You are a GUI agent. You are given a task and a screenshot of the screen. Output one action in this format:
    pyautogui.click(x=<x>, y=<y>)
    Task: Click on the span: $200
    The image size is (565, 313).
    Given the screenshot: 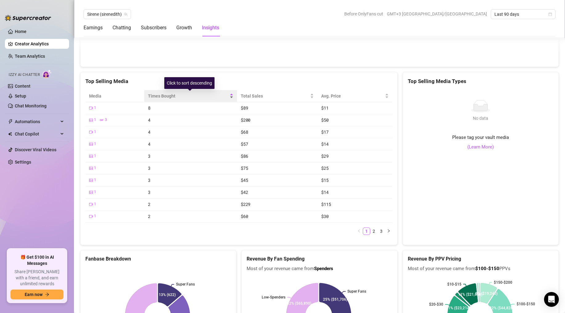 What is the action you would take?
    pyautogui.click(x=246, y=120)
    